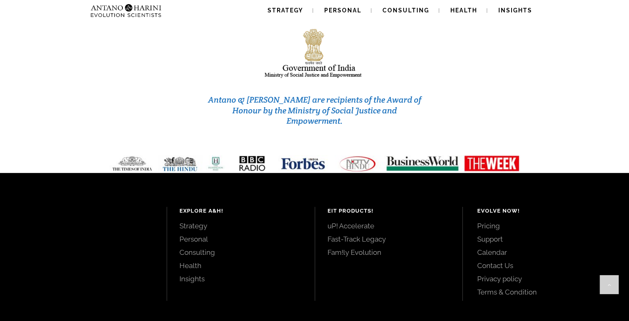  Describe the element at coordinates (315, 53) in the screenshot. I see `img: india-logo1` at that location.